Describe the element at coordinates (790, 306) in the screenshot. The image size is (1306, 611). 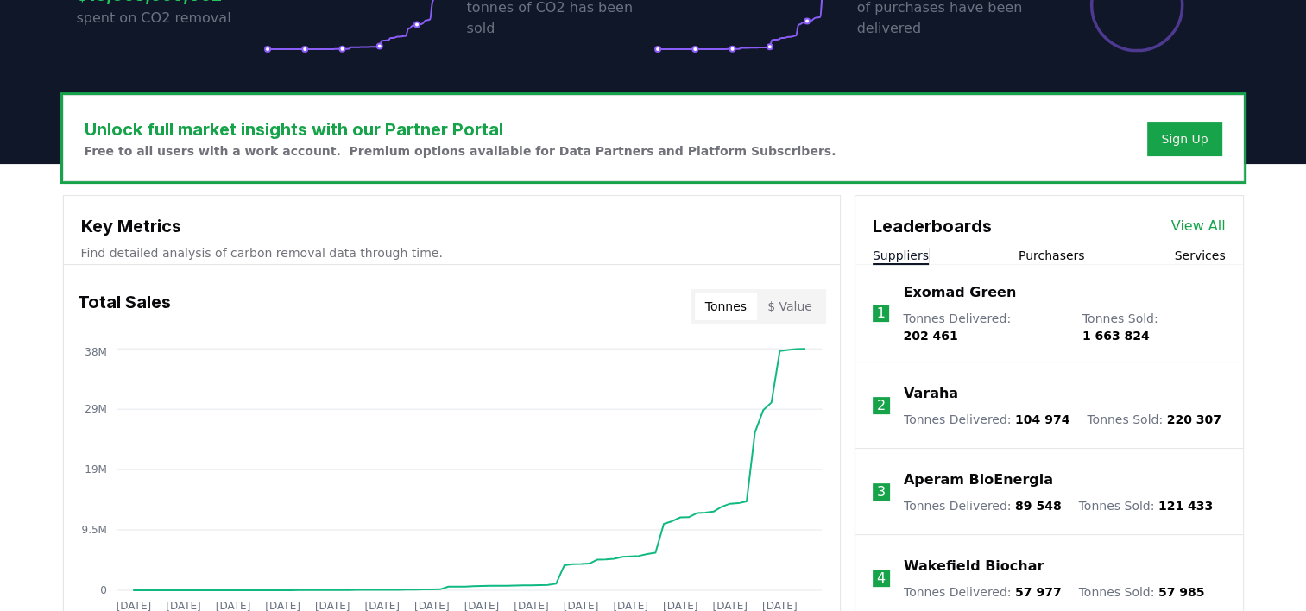
I see `button: $ Value` at that location.